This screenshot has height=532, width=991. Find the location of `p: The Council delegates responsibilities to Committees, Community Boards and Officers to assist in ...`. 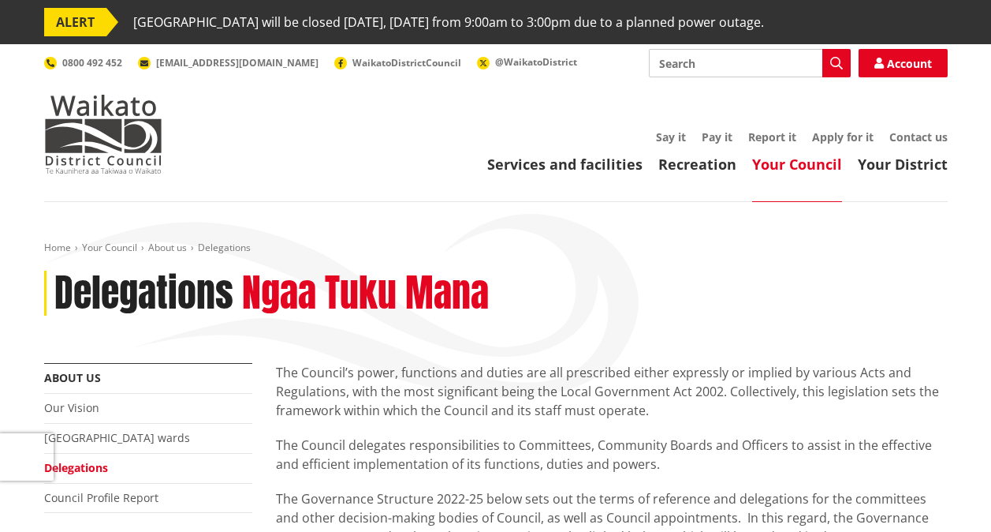

p: The Council delegates responsibilities to Committees, Community Boards and Officers to assist in ... is located at coordinates (612, 454).